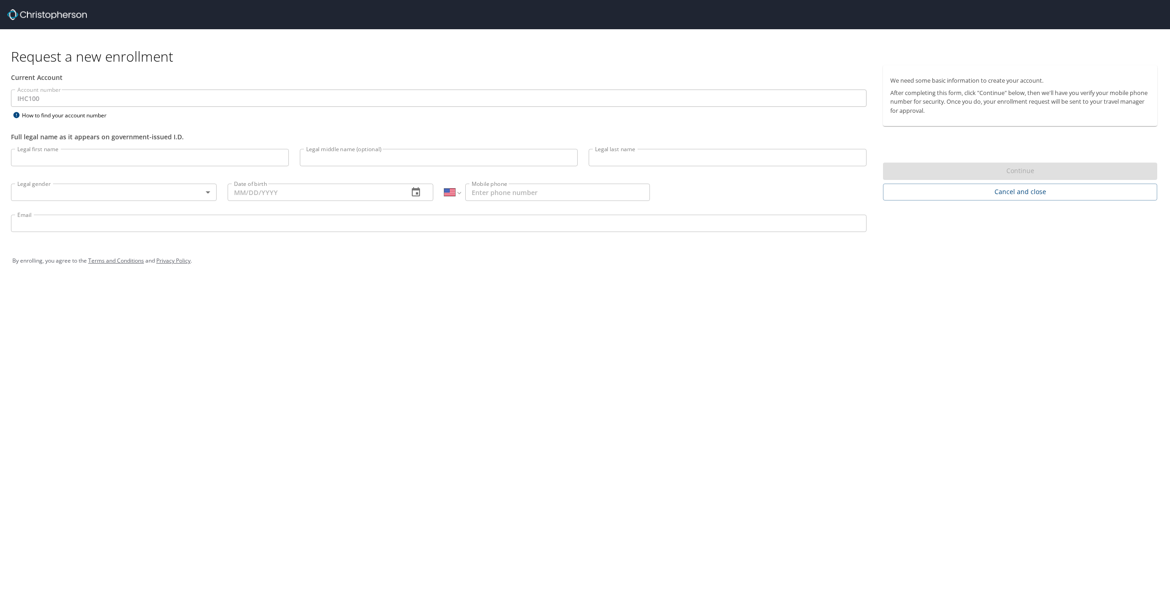 The image size is (1170, 596). I want to click on input: MM/DD/YYYY, so click(314, 192).